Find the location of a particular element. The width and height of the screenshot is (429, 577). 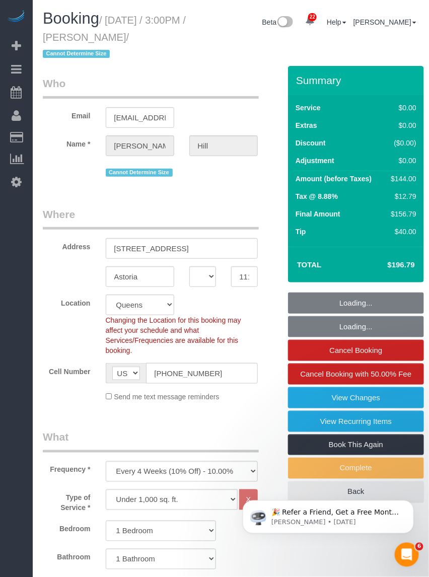

label: Amount (before Taxes) is located at coordinates (334, 179).